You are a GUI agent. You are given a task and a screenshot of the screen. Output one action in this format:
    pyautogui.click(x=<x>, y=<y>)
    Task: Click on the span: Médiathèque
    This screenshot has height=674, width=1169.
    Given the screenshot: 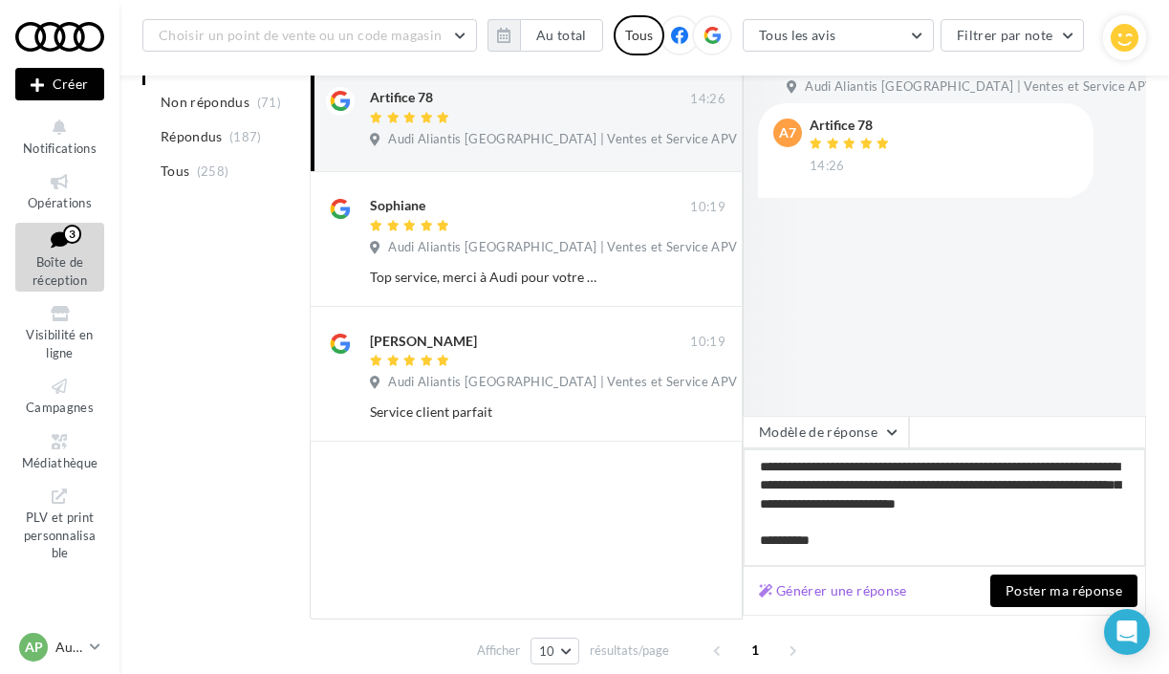 What is the action you would take?
    pyautogui.click(x=60, y=463)
    